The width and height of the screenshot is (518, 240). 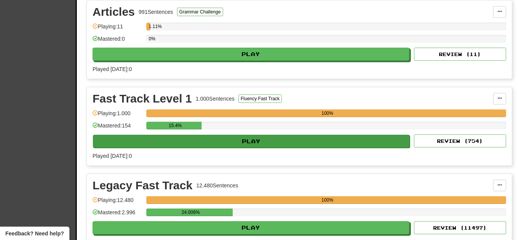 I want to click on button: Review (11), so click(x=460, y=54).